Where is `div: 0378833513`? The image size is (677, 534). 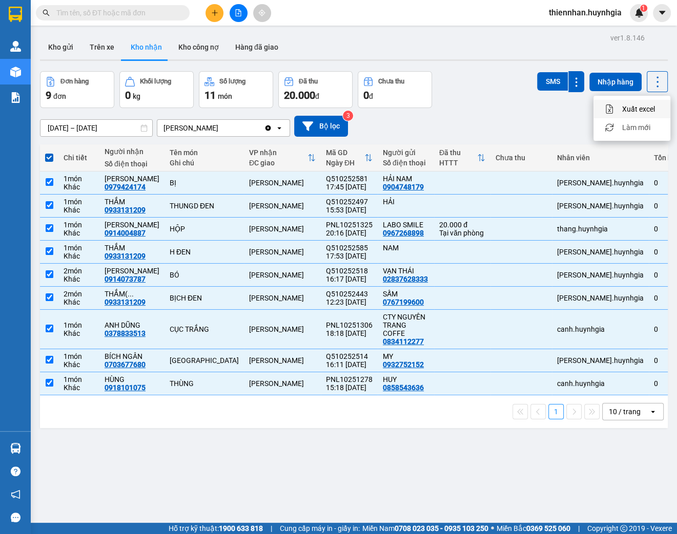 div: 0378833513 is located at coordinates (125, 333).